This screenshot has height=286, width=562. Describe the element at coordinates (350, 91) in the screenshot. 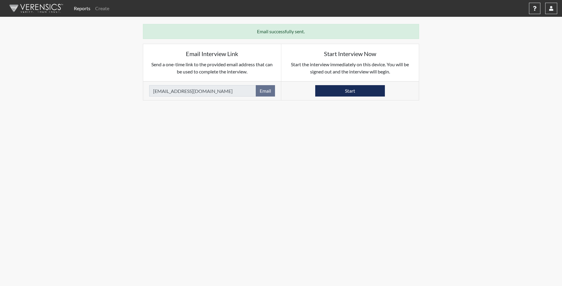

I see `button: Start` at that location.